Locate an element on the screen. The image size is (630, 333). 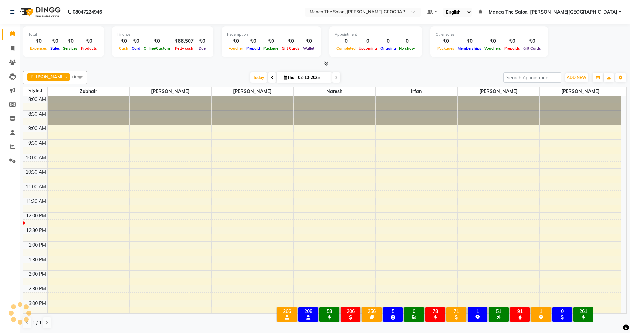
span: ADD NEW is located at coordinates (576, 77).